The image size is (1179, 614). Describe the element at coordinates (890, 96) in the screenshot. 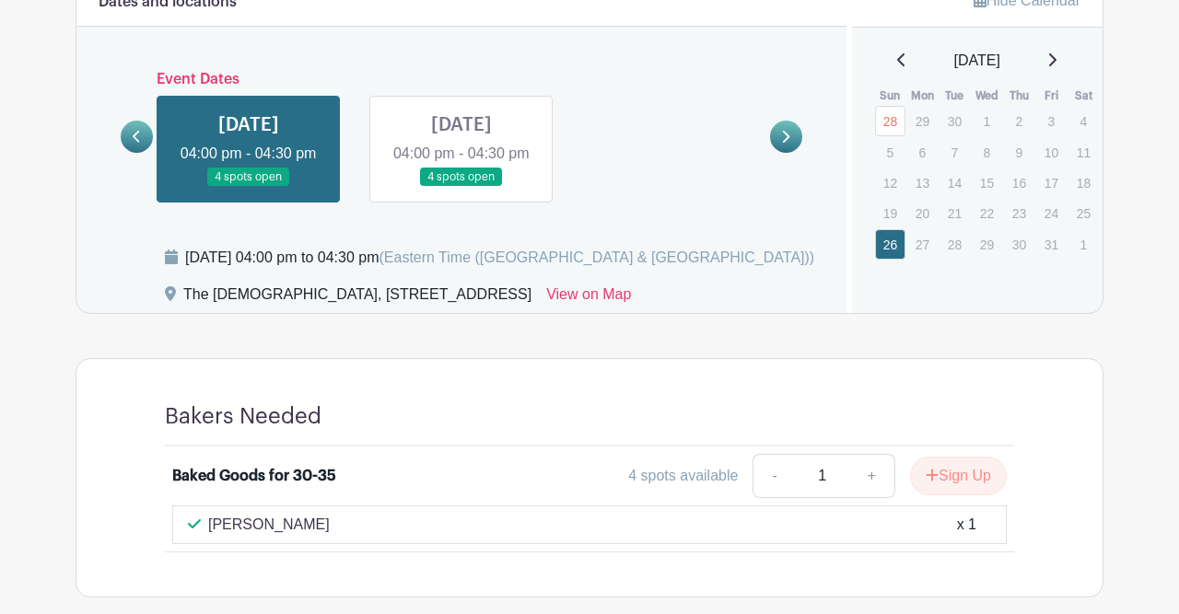

I see `th: Sun` at that location.